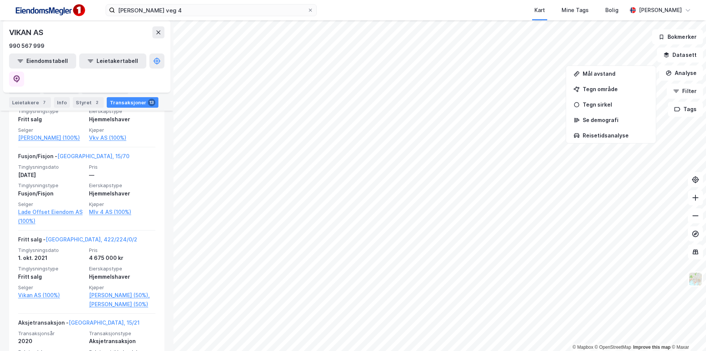  I want to click on div: VIKAN AS, so click(27, 32).